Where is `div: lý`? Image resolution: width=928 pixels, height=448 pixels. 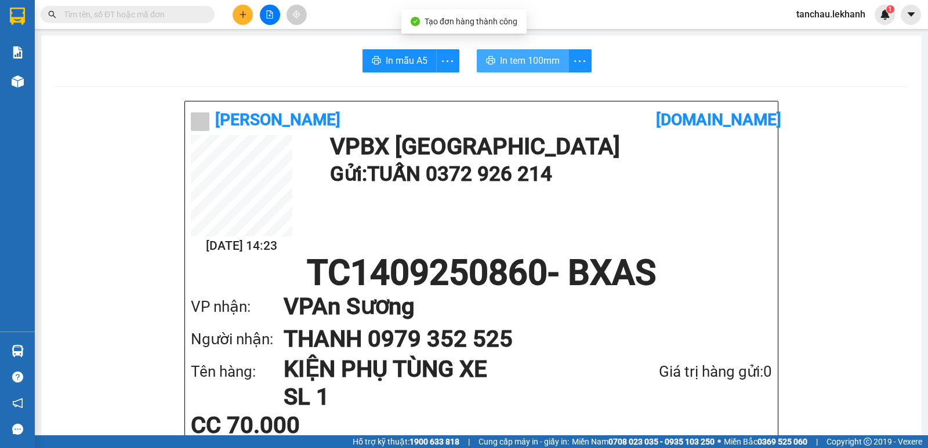
div: lý is located at coordinates (186, 31).